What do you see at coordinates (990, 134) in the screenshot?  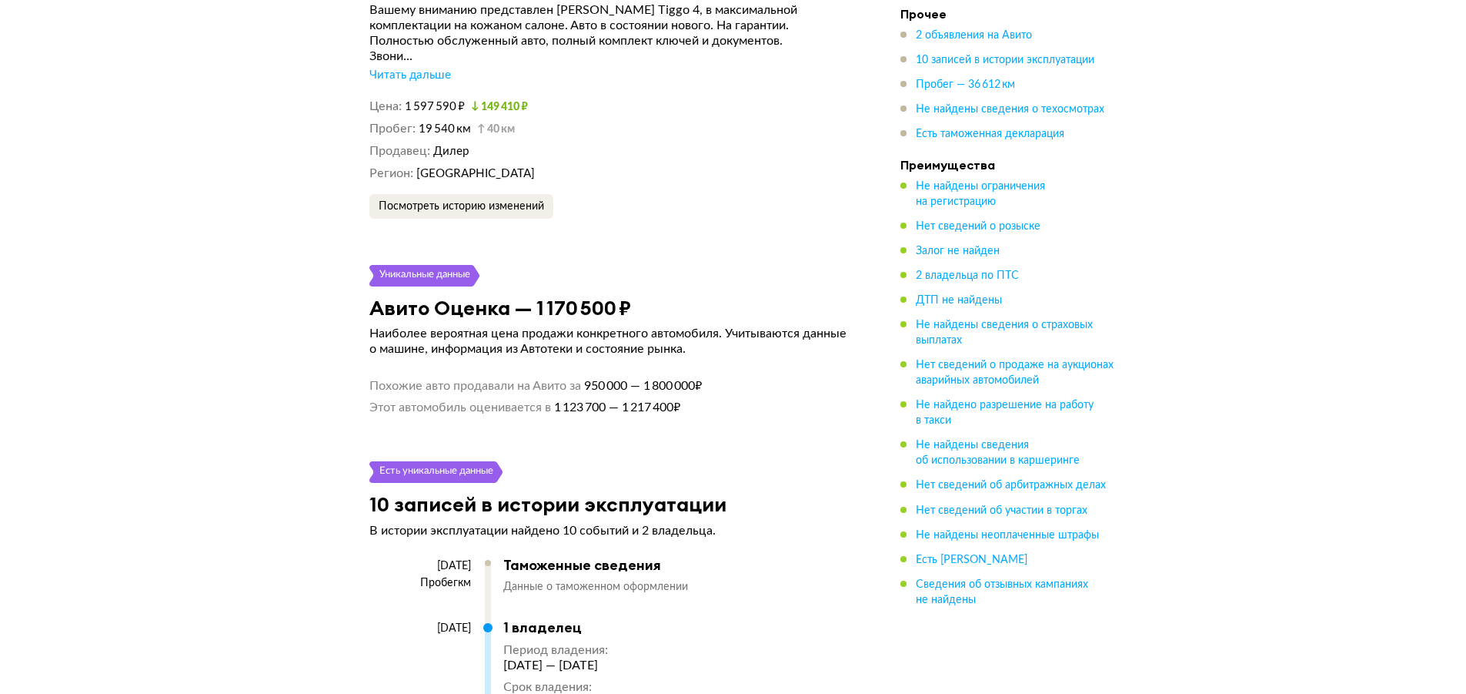 I see `span: Есть таможенная декларация` at bounding box center [990, 134].